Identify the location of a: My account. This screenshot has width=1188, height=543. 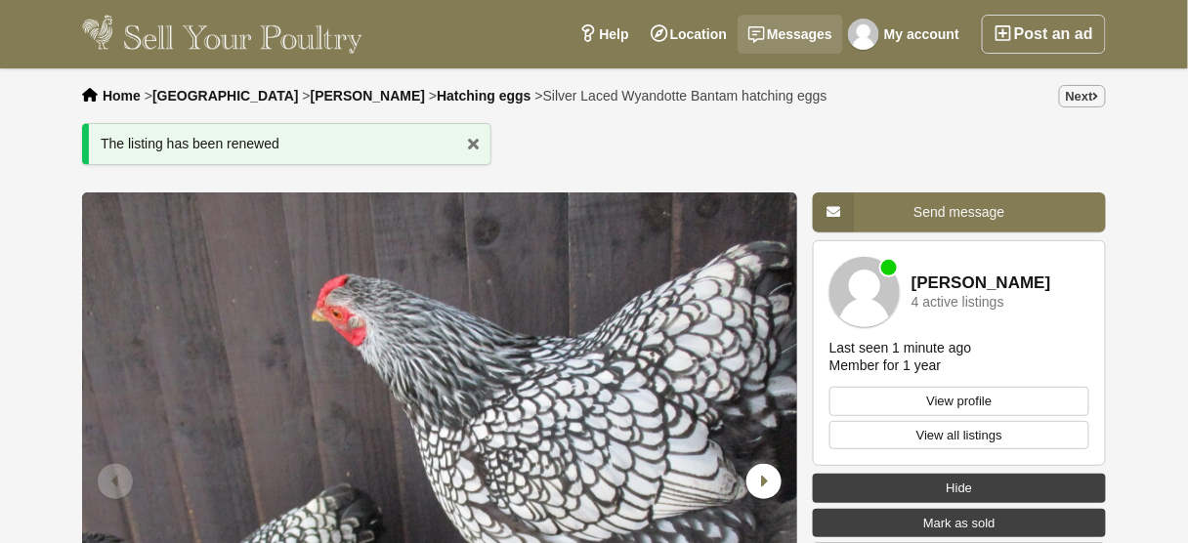
(907, 34).